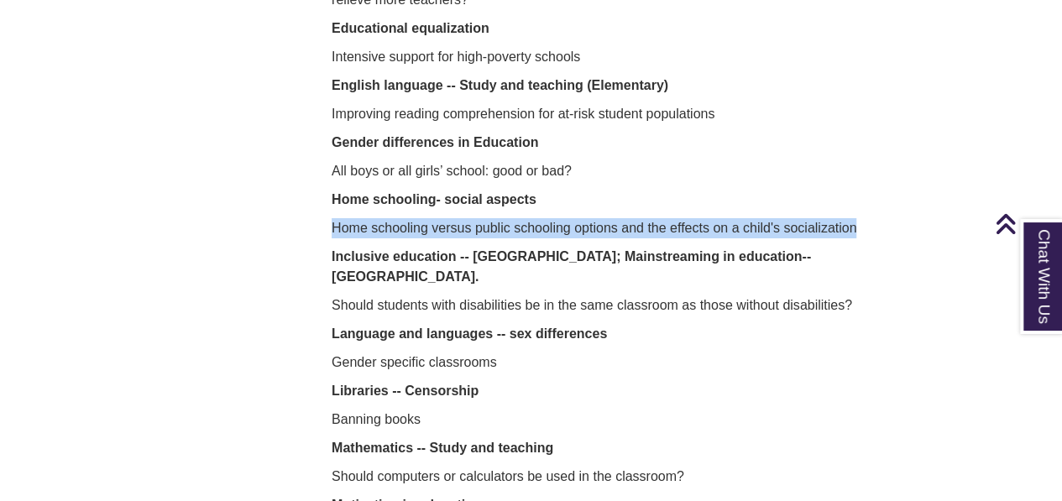 The image size is (1062, 501). Describe the element at coordinates (641, 420) in the screenshot. I see `p: Banning books` at that location.